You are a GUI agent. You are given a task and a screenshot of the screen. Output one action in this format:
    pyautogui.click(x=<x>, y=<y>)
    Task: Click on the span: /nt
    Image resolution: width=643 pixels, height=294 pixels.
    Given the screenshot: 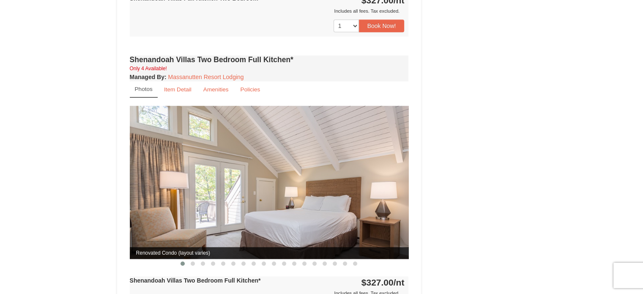 What is the action you would take?
    pyautogui.click(x=399, y=282)
    